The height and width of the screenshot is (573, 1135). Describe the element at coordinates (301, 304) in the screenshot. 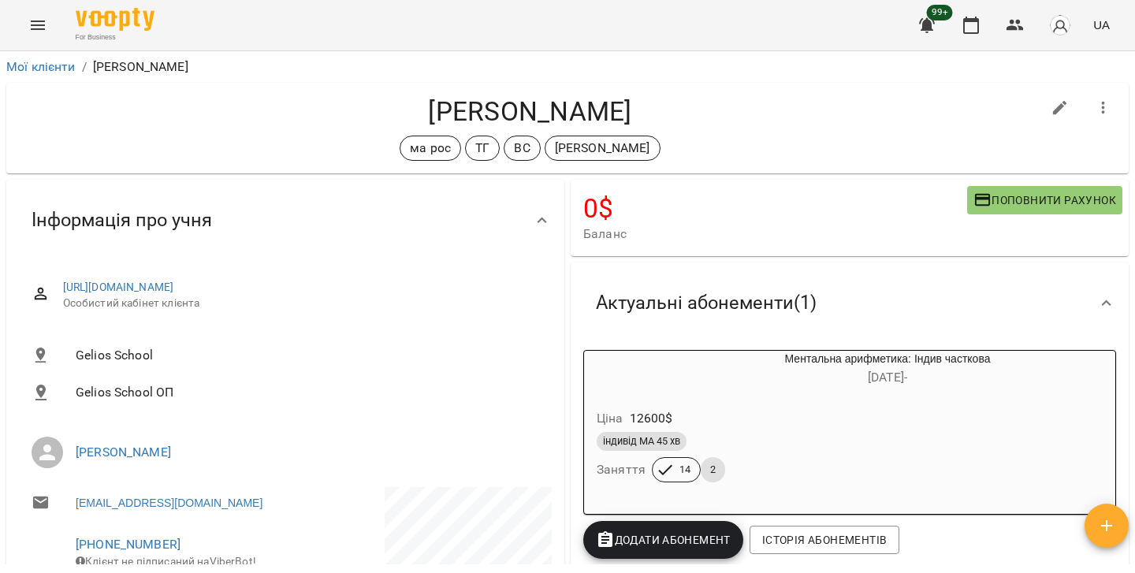

I see `span: Особистий кабінет клієнта` at that location.